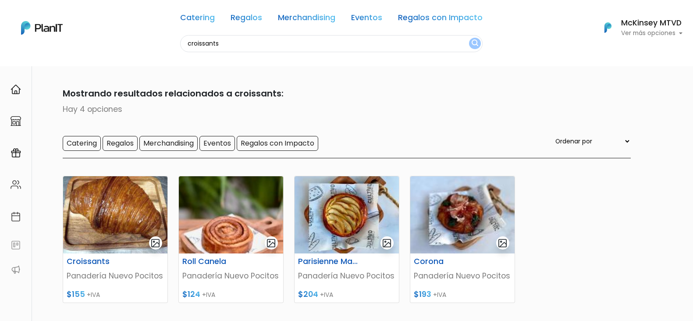 Image resolution: width=693 pixels, height=321 pixels. I want to click on input: Regalos con Impacto, so click(277, 143).